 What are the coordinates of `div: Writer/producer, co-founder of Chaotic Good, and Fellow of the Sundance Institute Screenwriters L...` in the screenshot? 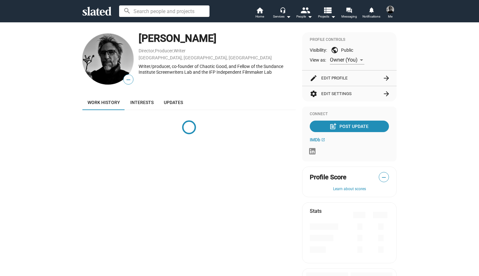 It's located at (217, 69).